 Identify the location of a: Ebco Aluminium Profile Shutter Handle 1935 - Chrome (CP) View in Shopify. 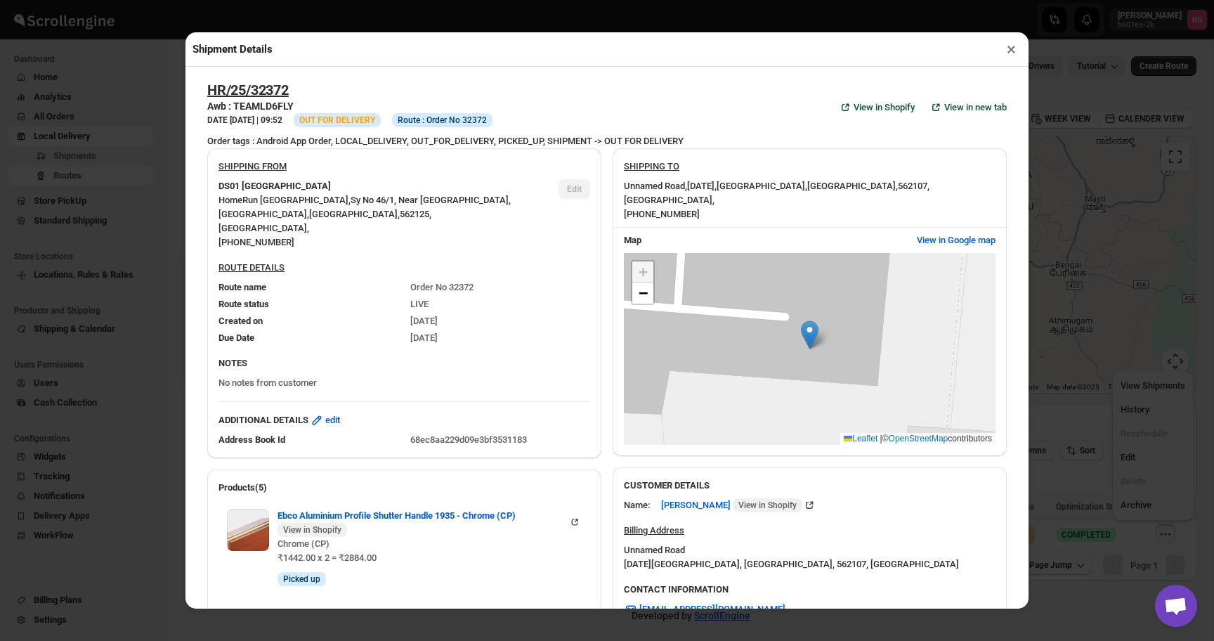
(429, 515).